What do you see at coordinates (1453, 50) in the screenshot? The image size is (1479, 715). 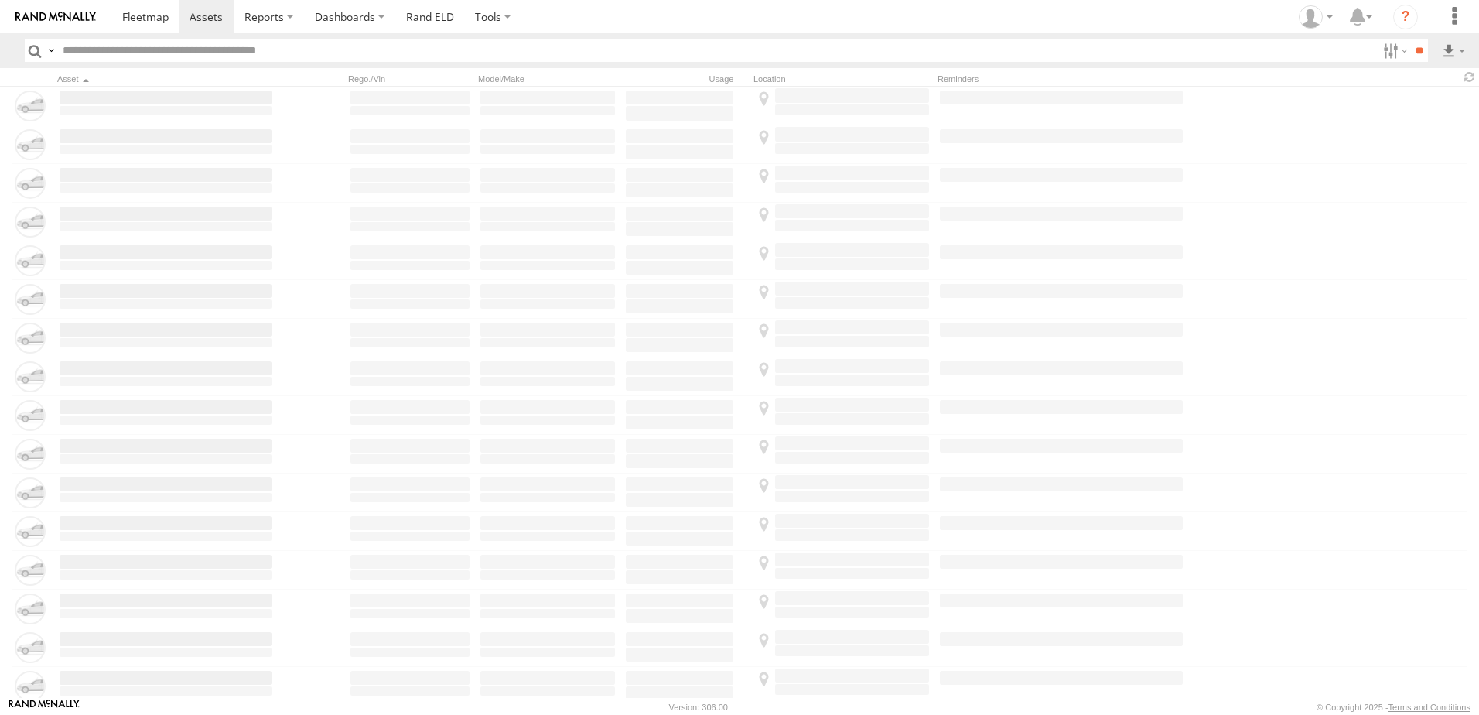 I see `label: Export results as...` at bounding box center [1453, 50].